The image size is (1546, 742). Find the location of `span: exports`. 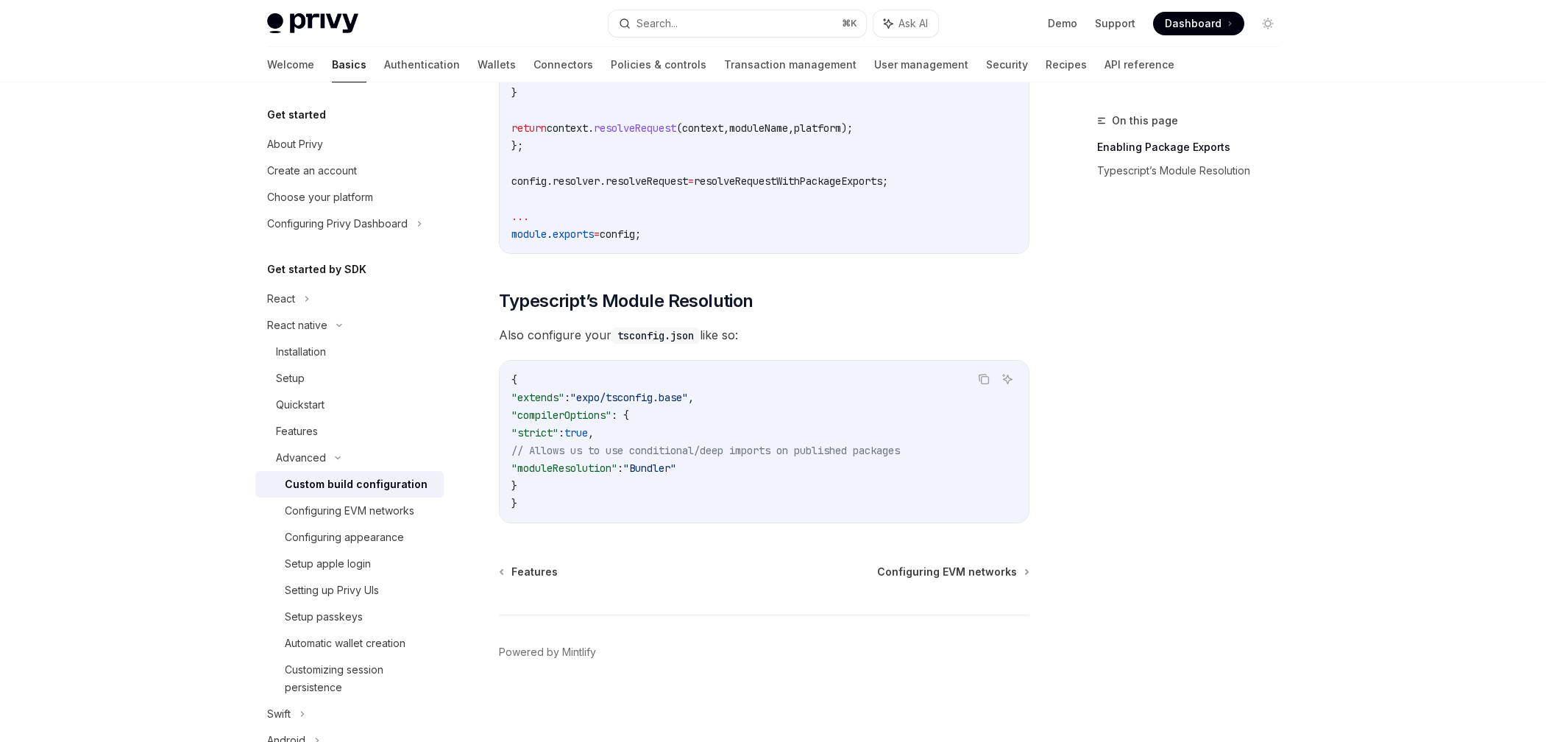

span: exports is located at coordinates (573, 234).